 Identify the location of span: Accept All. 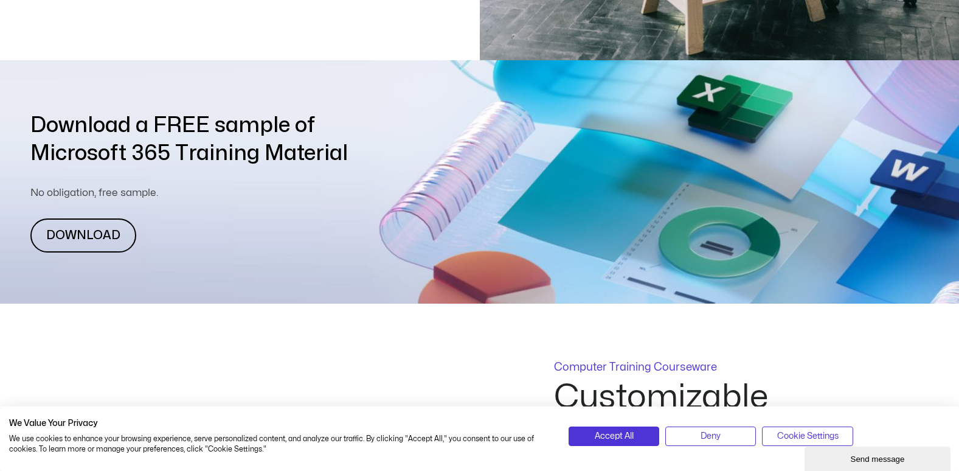
(614, 436).